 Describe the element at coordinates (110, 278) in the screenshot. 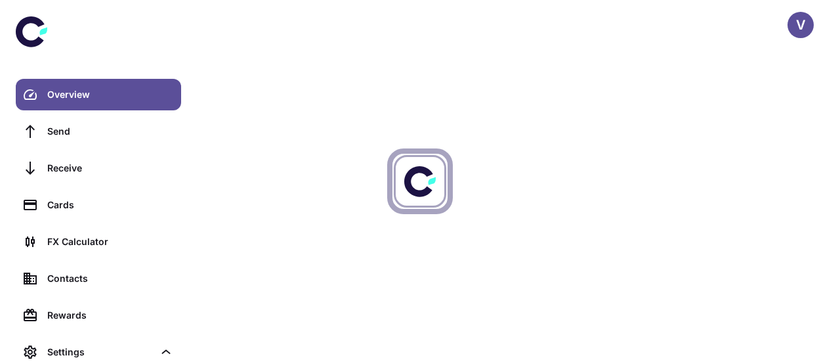

I see `div: Contacts` at that location.